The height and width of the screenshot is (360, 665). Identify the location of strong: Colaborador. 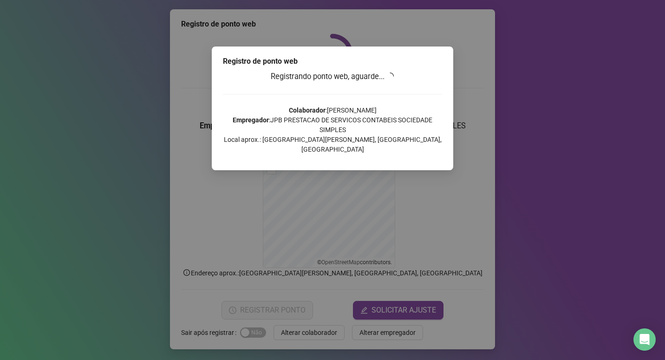
(307, 110).